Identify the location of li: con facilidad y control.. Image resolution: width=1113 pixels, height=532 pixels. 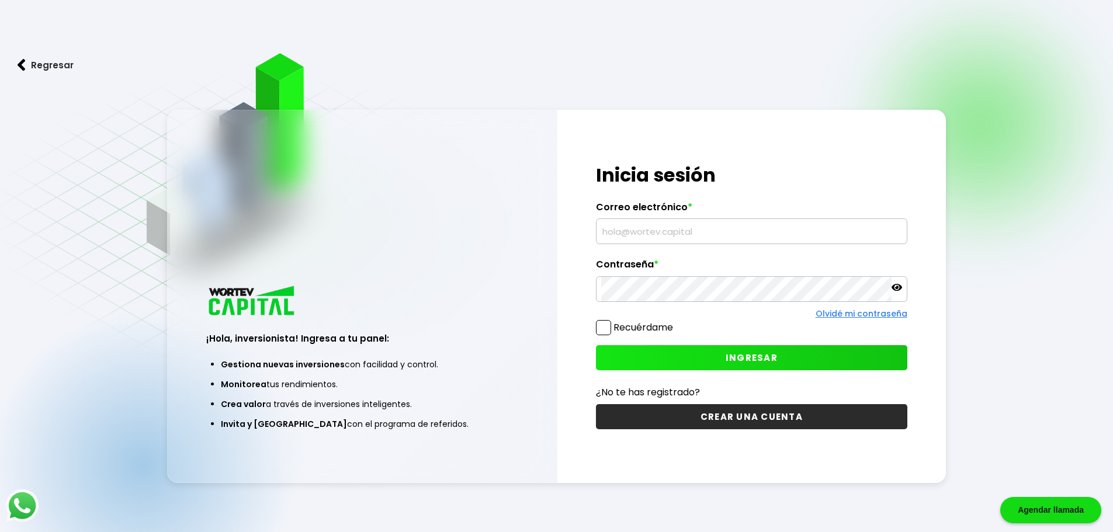
(362, 365).